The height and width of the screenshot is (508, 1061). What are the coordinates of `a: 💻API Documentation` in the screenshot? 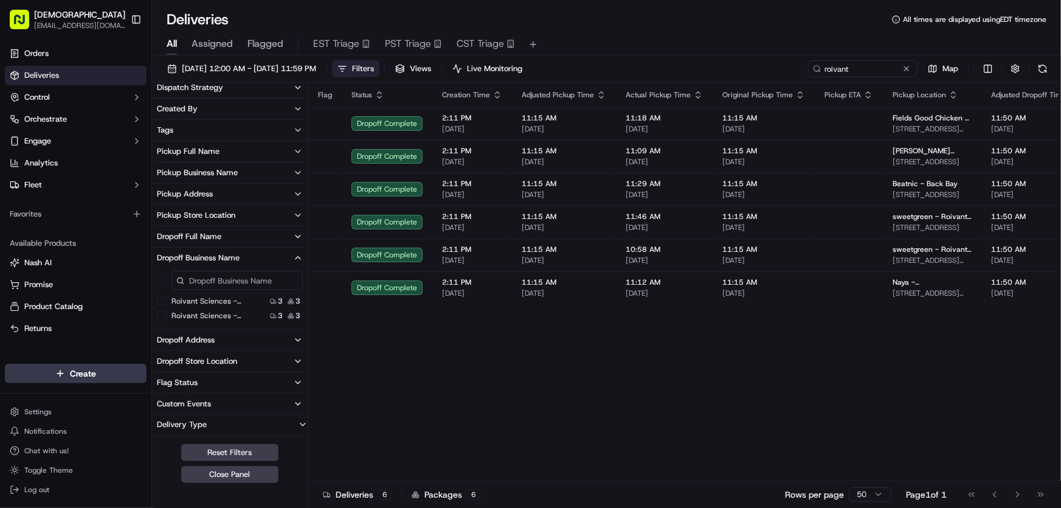 It's located at (149, 182).